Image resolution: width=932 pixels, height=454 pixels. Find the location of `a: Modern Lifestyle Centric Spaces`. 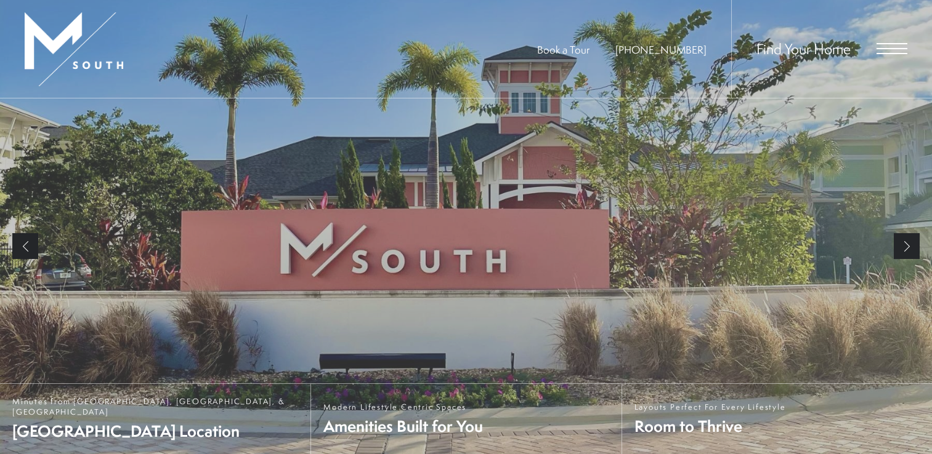

a: Modern Lifestyle Centric Spaces is located at coordinates (465, 419).